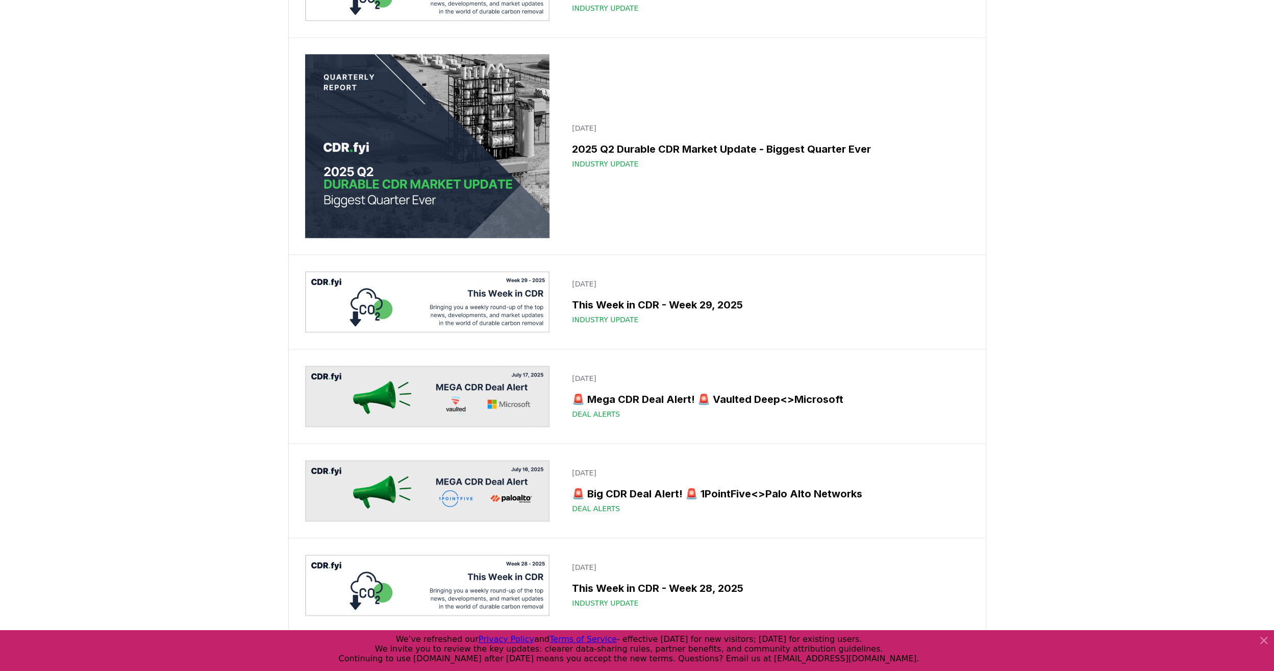  Describe the element at coordinates (768, 399) in the screenshot. I see `h3: 🚨 Mega CDR Deal Alert! 🚨 Vaulted Deep<>Microsoft` at that location.